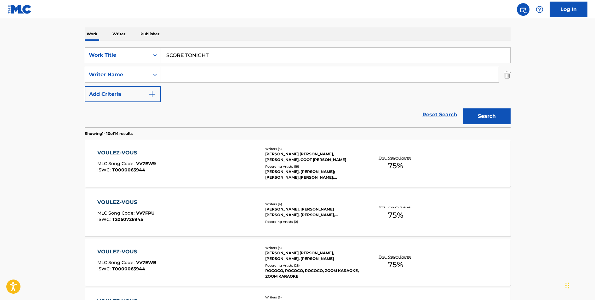 The height and width of the screenshot is (300, 595). What do you see at coordinates (117, 55) in the screenshot?
I see `div: Work Title` at bounding box center [117, 55].